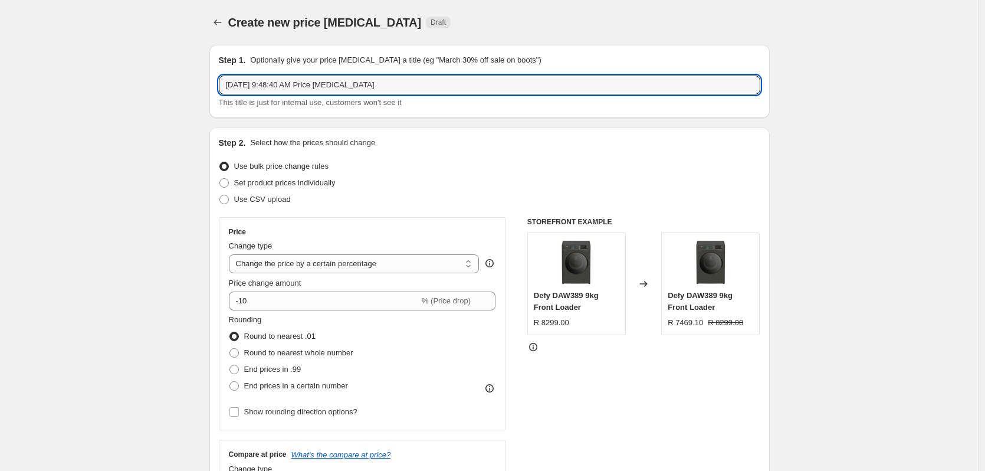 The image size is (985, 471). Describe the element at coordinates (310, 102) in the screenshot. I see `span: This title is just for internal use, customers won't see it` at that location.